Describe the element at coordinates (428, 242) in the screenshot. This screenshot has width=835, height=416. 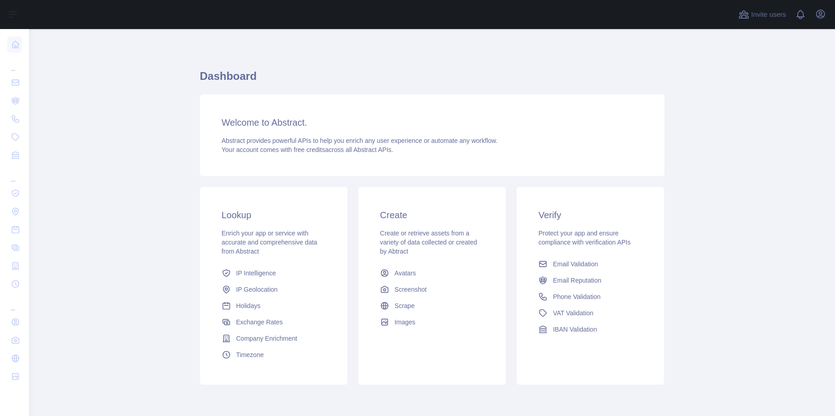
I see `span: Create or retrieve assets from a variety of data collected or created by Abtract` at that location.